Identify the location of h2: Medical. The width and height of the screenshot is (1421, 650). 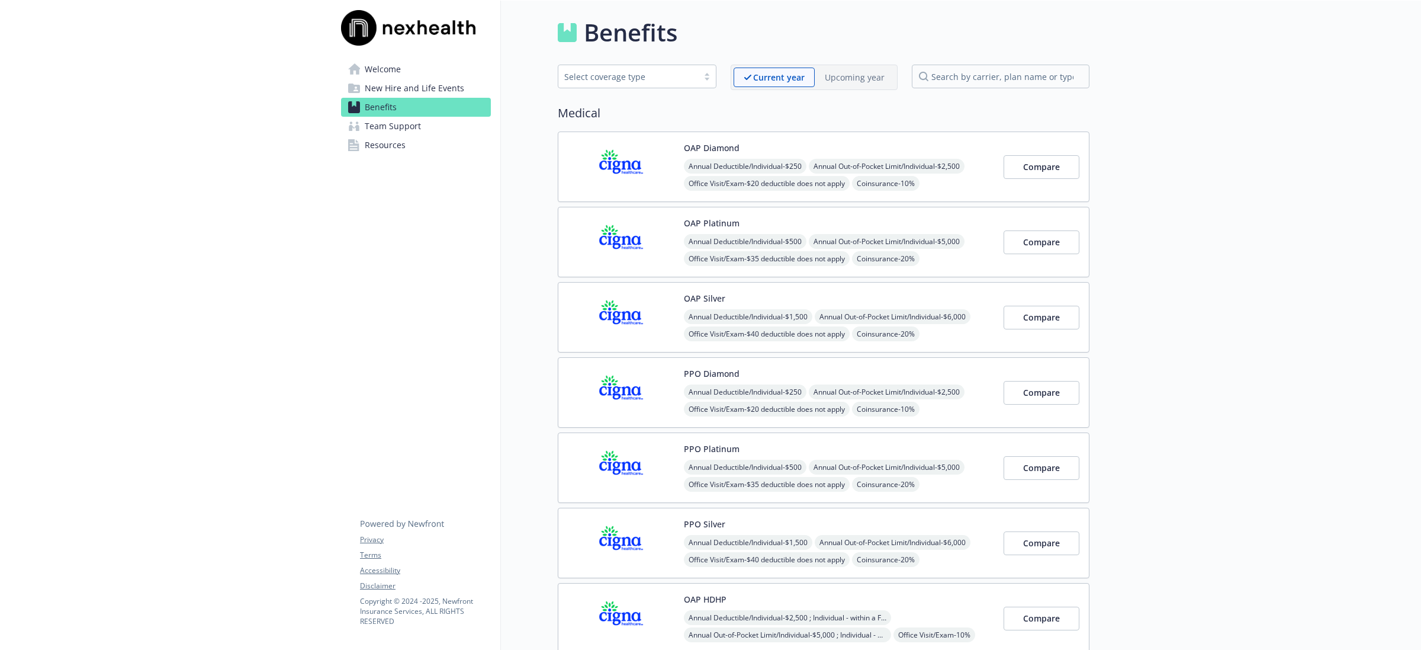
(824, 113).